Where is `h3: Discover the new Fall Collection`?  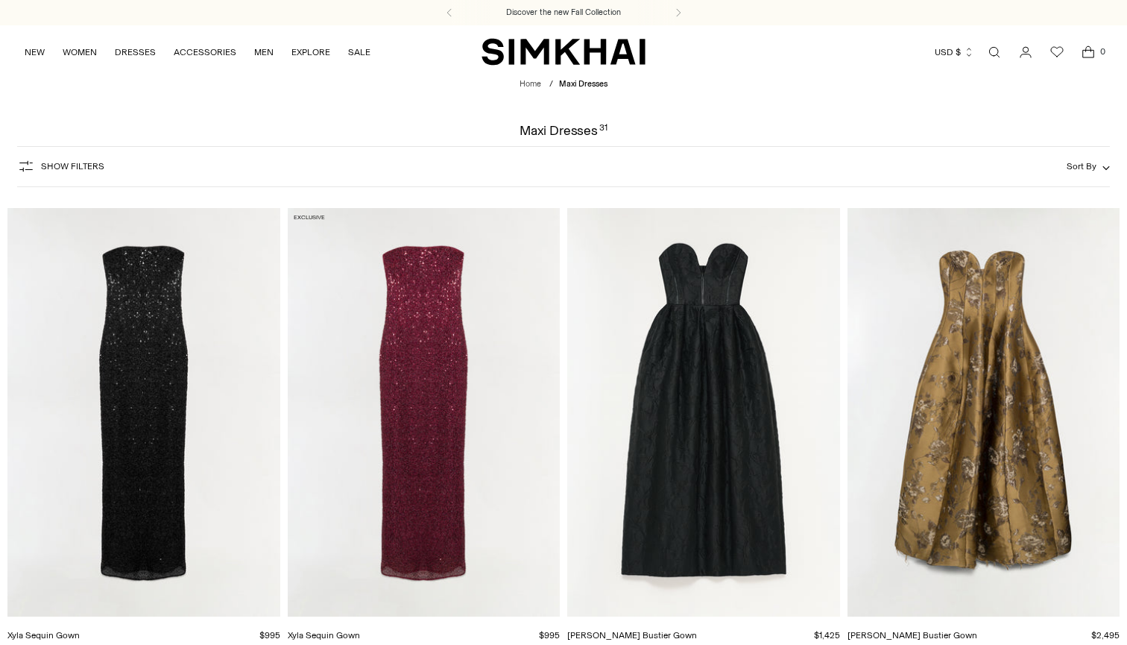 h3: Discover the new Fall Collection is located at coordinates (564, 13).